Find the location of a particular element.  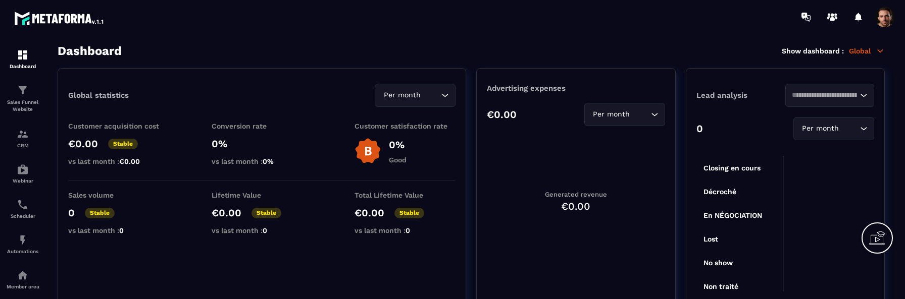

p: Show dashboard : is located at coordinates (812, 51).